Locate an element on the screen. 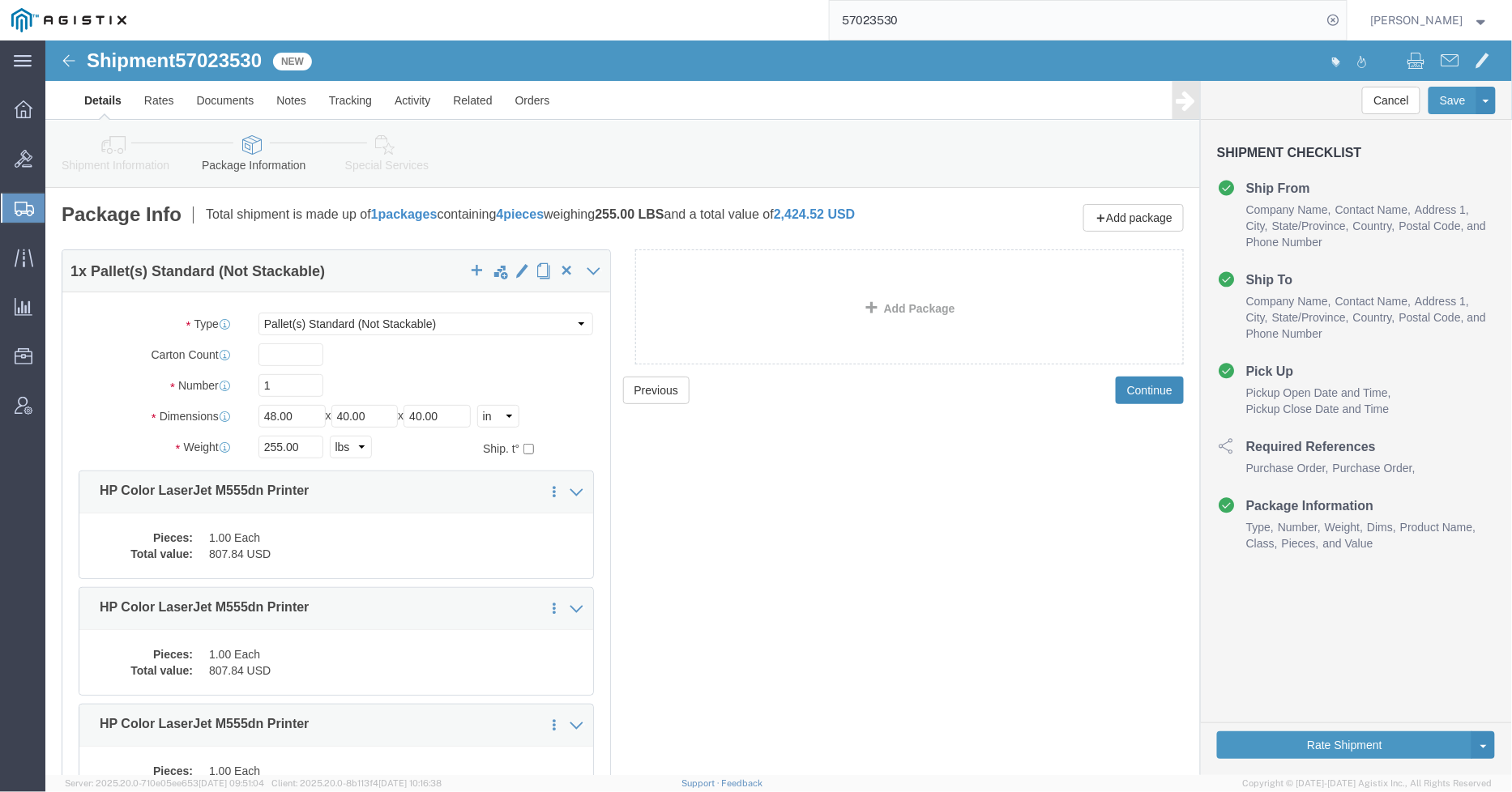 The height and width of the screenshot is (792, 1512). a: Support is located at coordinates (701, 783).